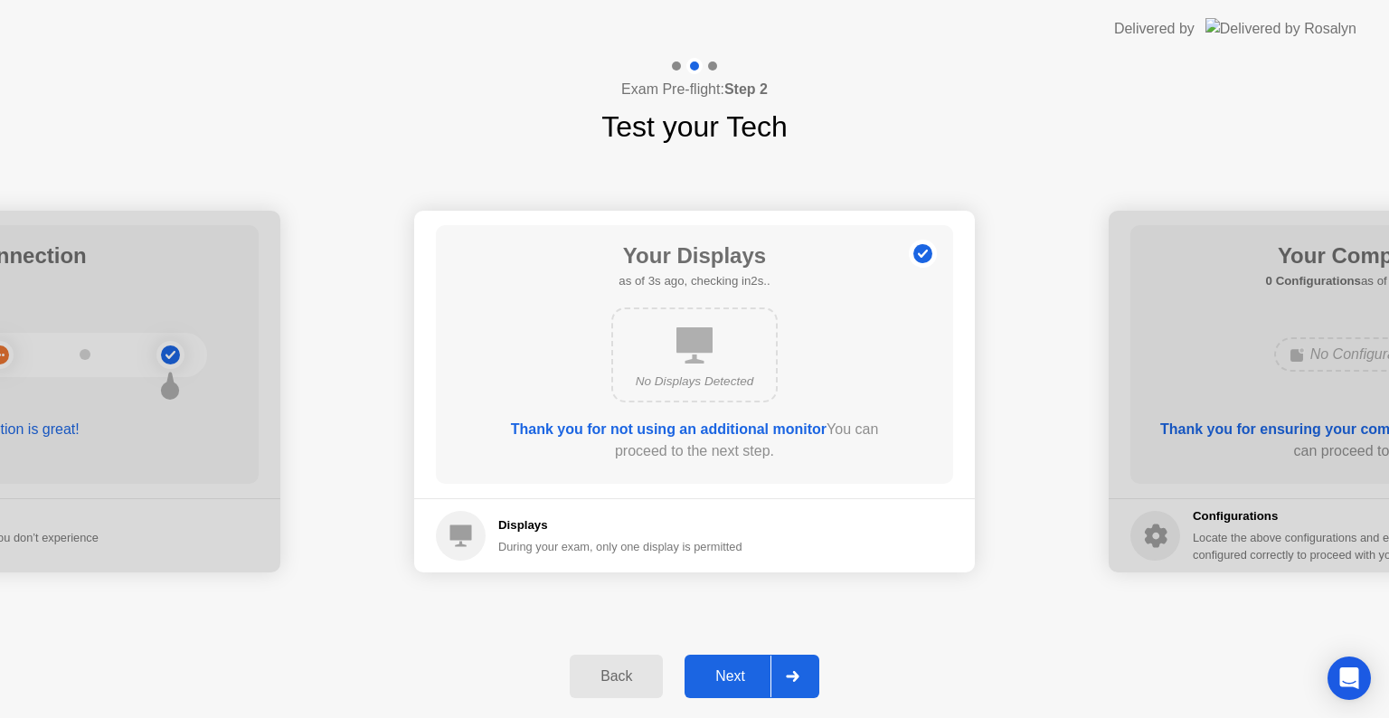 Image resolution: width=1389 pixels, height=718 pixels. I want to click on div: Open Intercom Messenger, so click(1349, 678).